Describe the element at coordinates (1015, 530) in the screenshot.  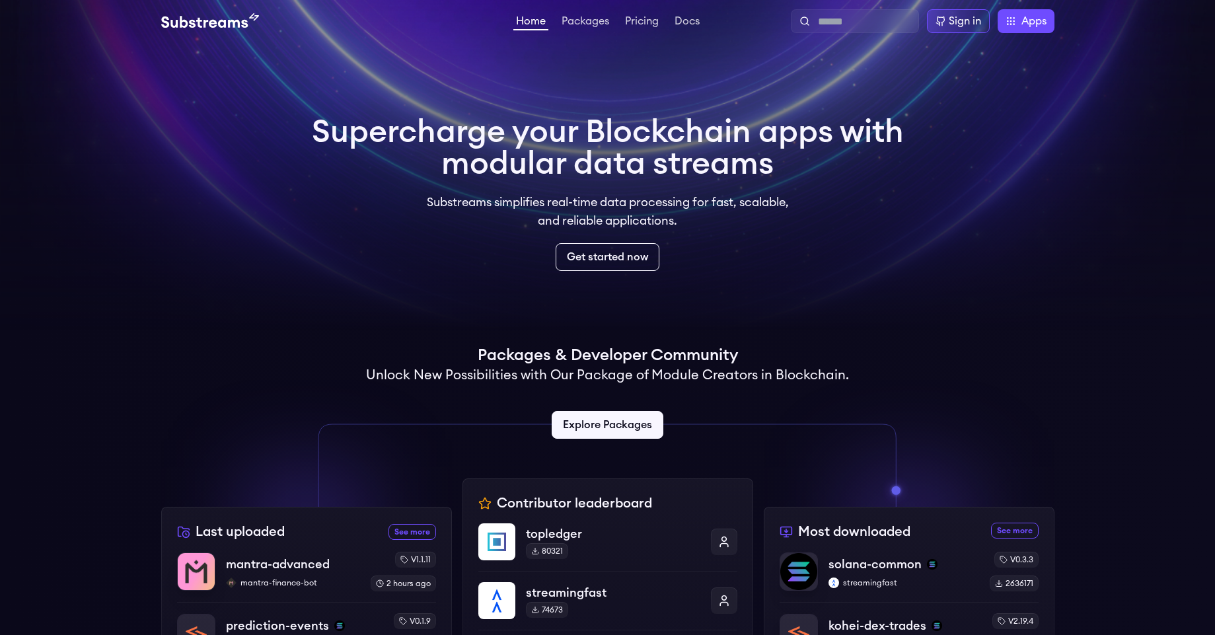
I see `a: See more most downloaded packages` at that location.